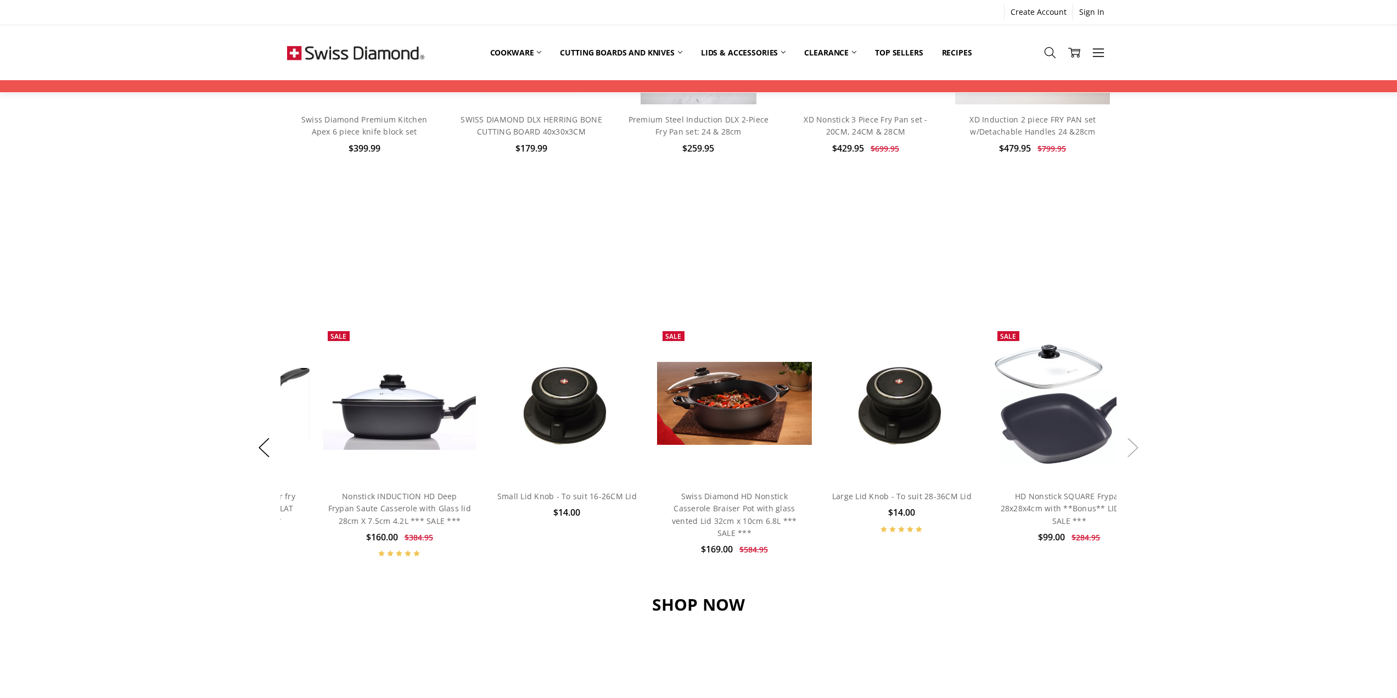 This screenshot has width=1397, height=698. What do you see at coordinates (621, 53) in the screenshot?
I see `a: Cutting boards and knives` at bounding box center [621, 53].